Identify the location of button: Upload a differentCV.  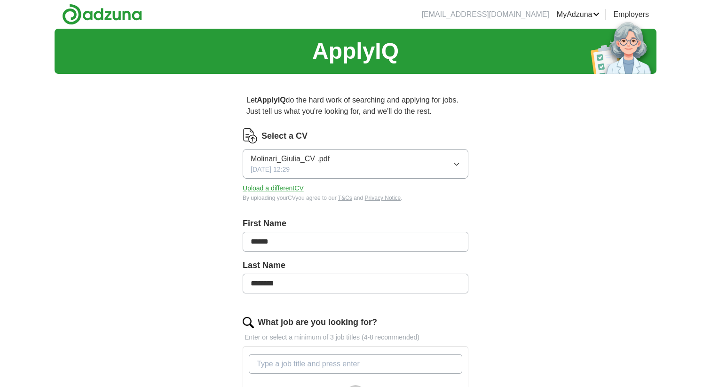
(273, 188).